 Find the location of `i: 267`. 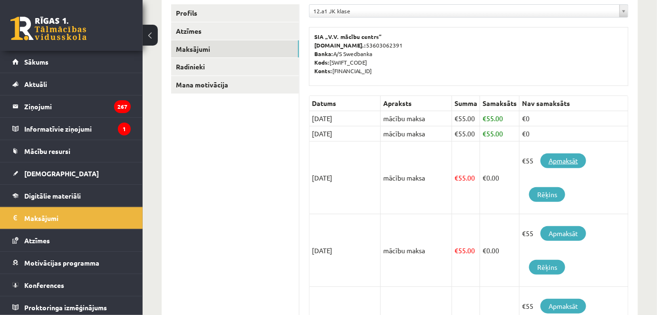

i: 267 is located at coordinates (122, 106).